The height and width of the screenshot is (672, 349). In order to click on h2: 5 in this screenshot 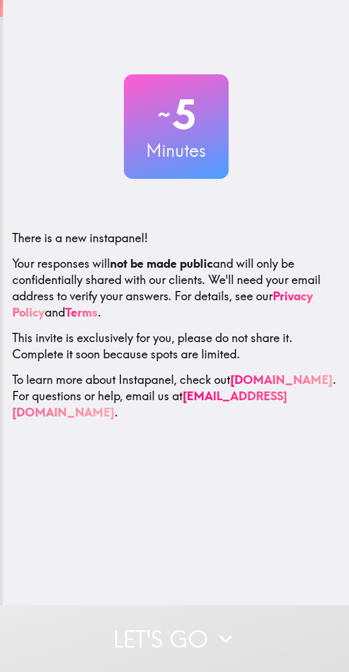, I will do `click(176, 114)`.